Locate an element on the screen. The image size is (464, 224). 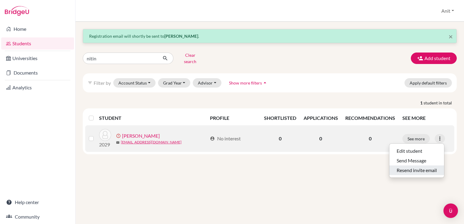
a: Community is located at coordinates (37, 217).